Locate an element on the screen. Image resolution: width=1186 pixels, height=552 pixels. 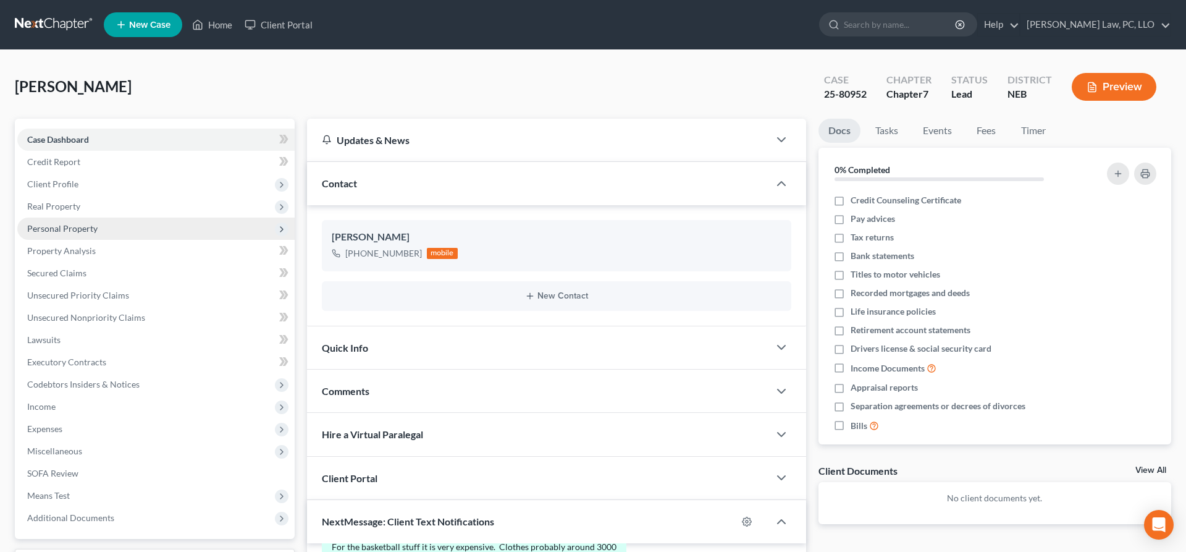
a: Unsecured Priority Claims is located at coordinates (156, 295).